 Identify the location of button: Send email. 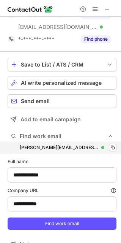
(62, 101).